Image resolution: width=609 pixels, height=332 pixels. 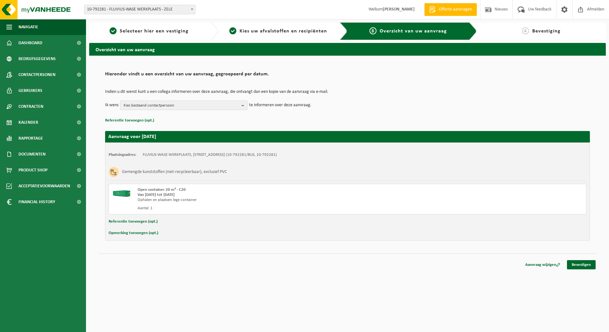 I want to click on span: Navigatie, so click(x=28, y=27).